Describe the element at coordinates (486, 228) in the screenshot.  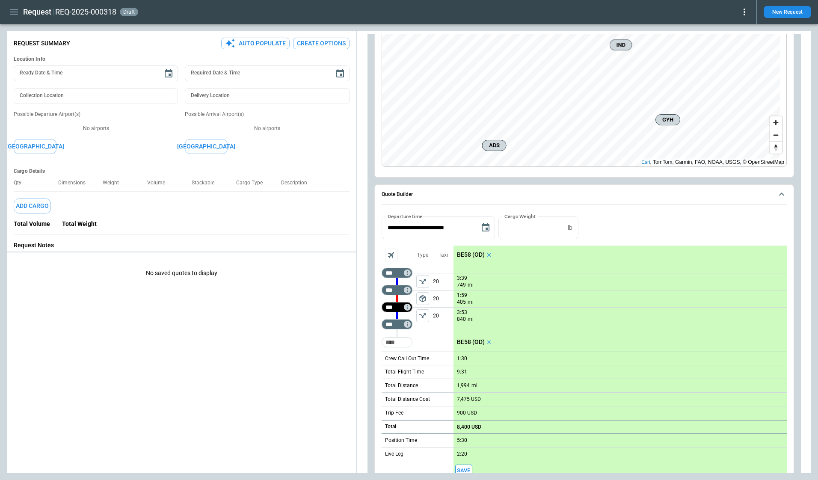
I see `button: Choose date, selected date is Oct 3, 2025` at that location.